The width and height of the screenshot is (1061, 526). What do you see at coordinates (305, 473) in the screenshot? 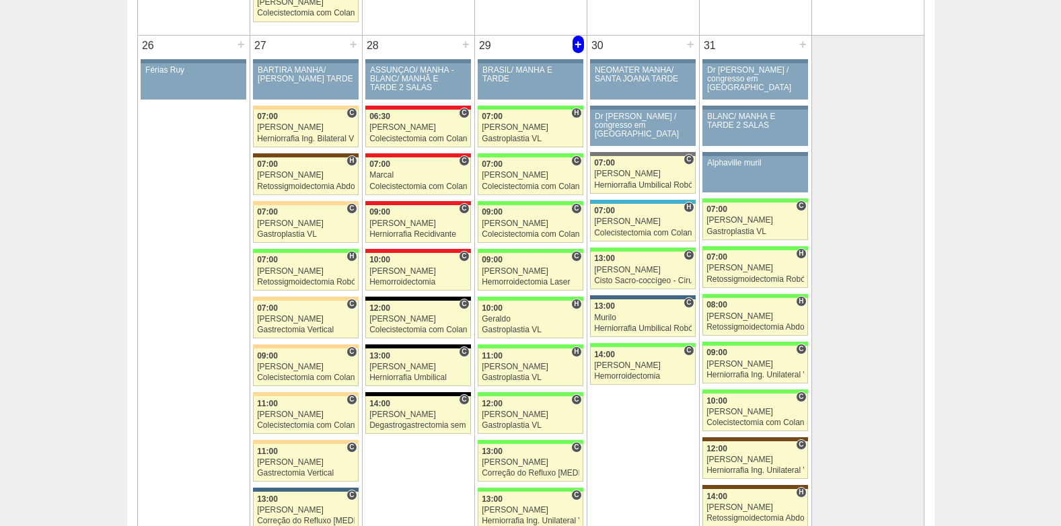
I see `div: Gastrectomia Vertical` at bounding box center [305, 473].